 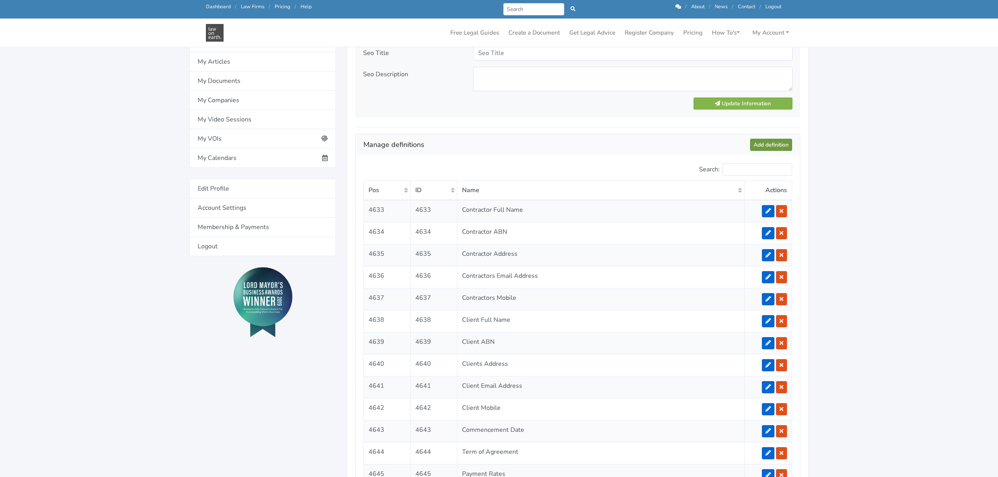 I want to click on input: Seo Title, so click(x=633, y=53).